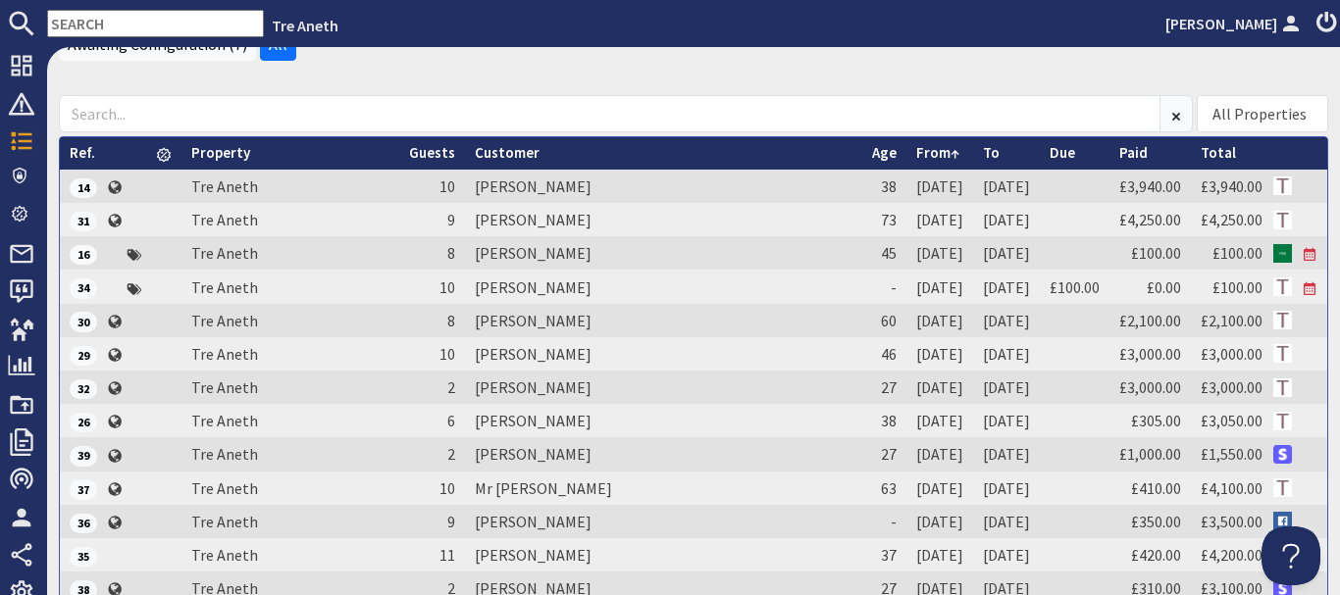 This screenshot has height=595, width=1340. Describe the element at coordinates (1231, 488) in the screenshot. I see `a: £4,100.00` at that location.